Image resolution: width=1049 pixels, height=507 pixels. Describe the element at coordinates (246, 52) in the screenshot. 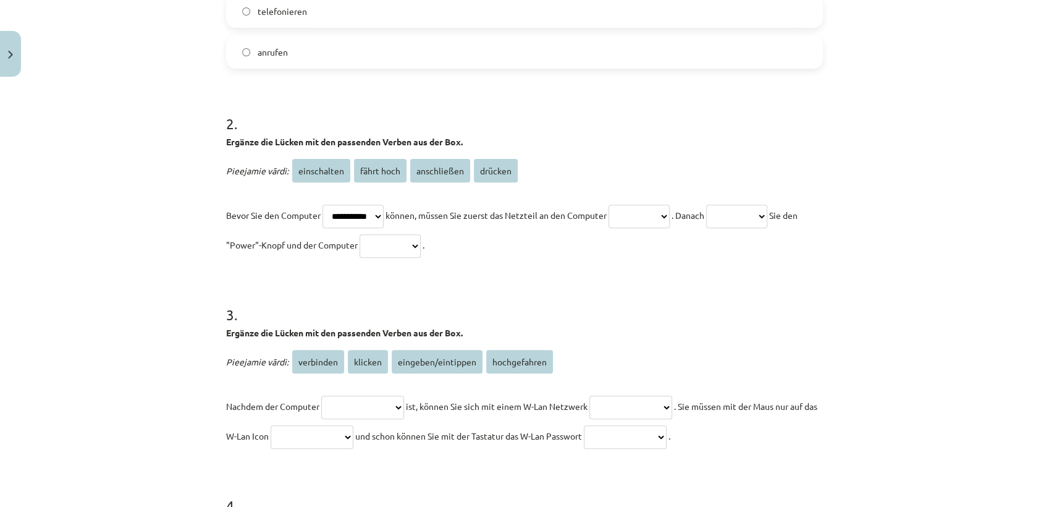

I see `input: anrufen` at that location.